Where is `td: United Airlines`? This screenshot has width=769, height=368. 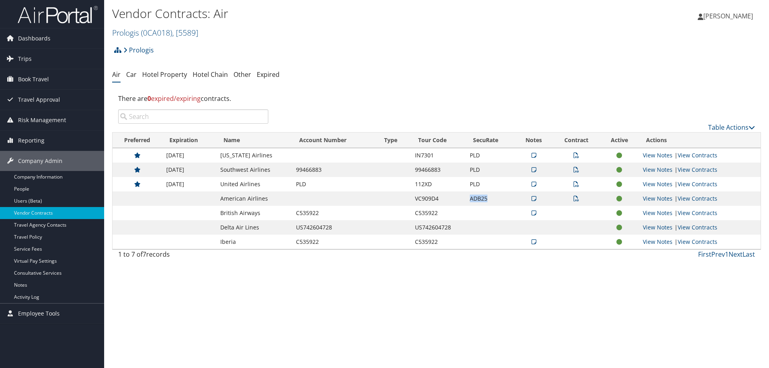
td: United Airlines is located at coordinates (254, 184).